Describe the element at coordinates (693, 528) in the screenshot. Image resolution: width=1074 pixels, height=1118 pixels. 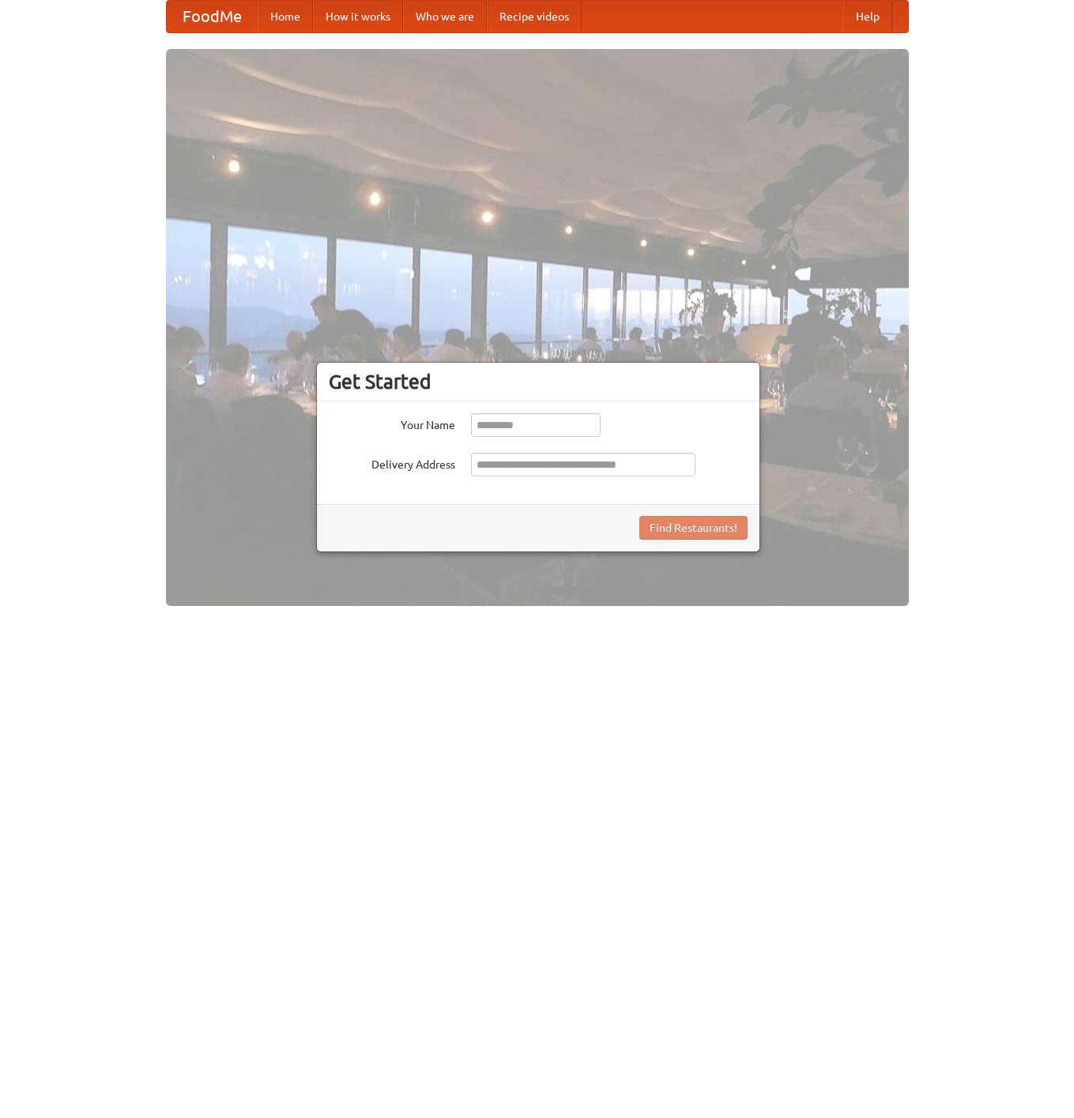
I see `button: Find Restaurants!` at that location.